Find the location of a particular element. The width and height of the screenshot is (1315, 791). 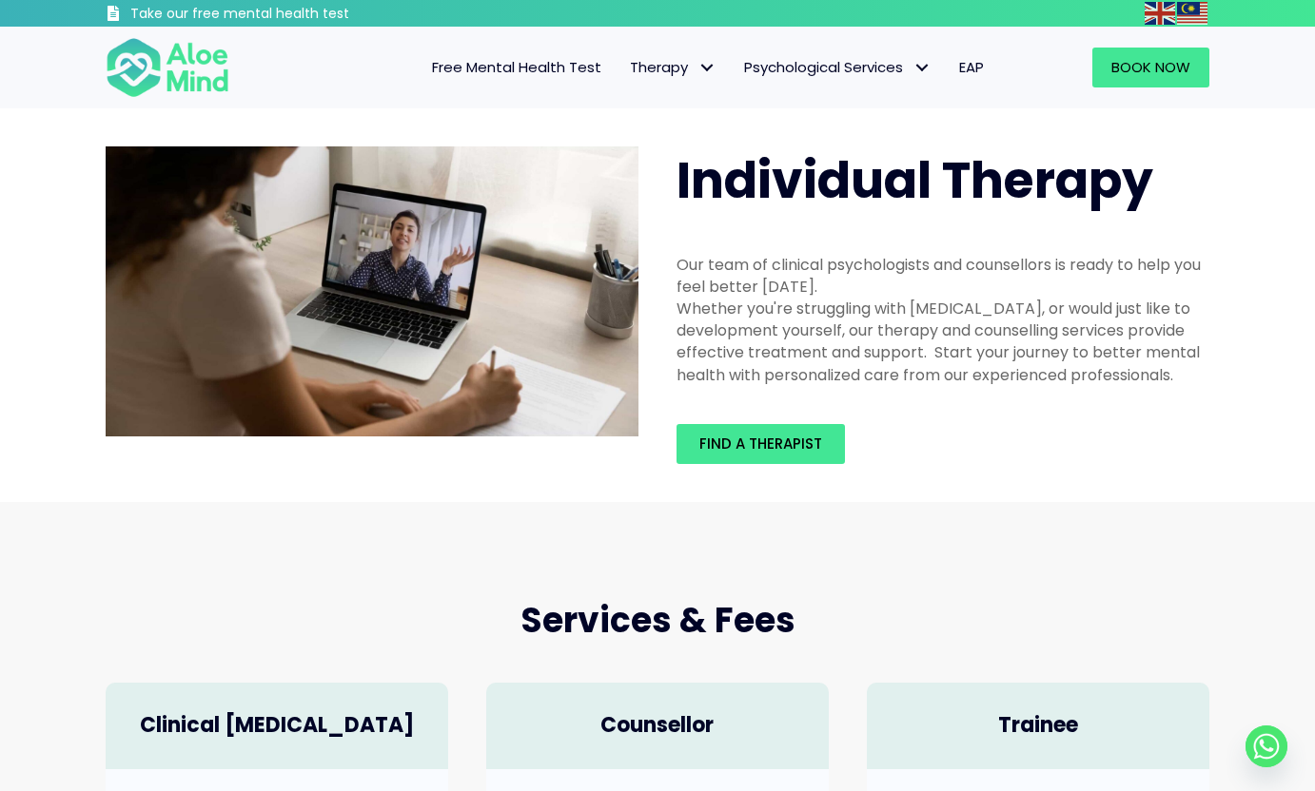

h4: Trainee is located at coordinates (1038, 726).